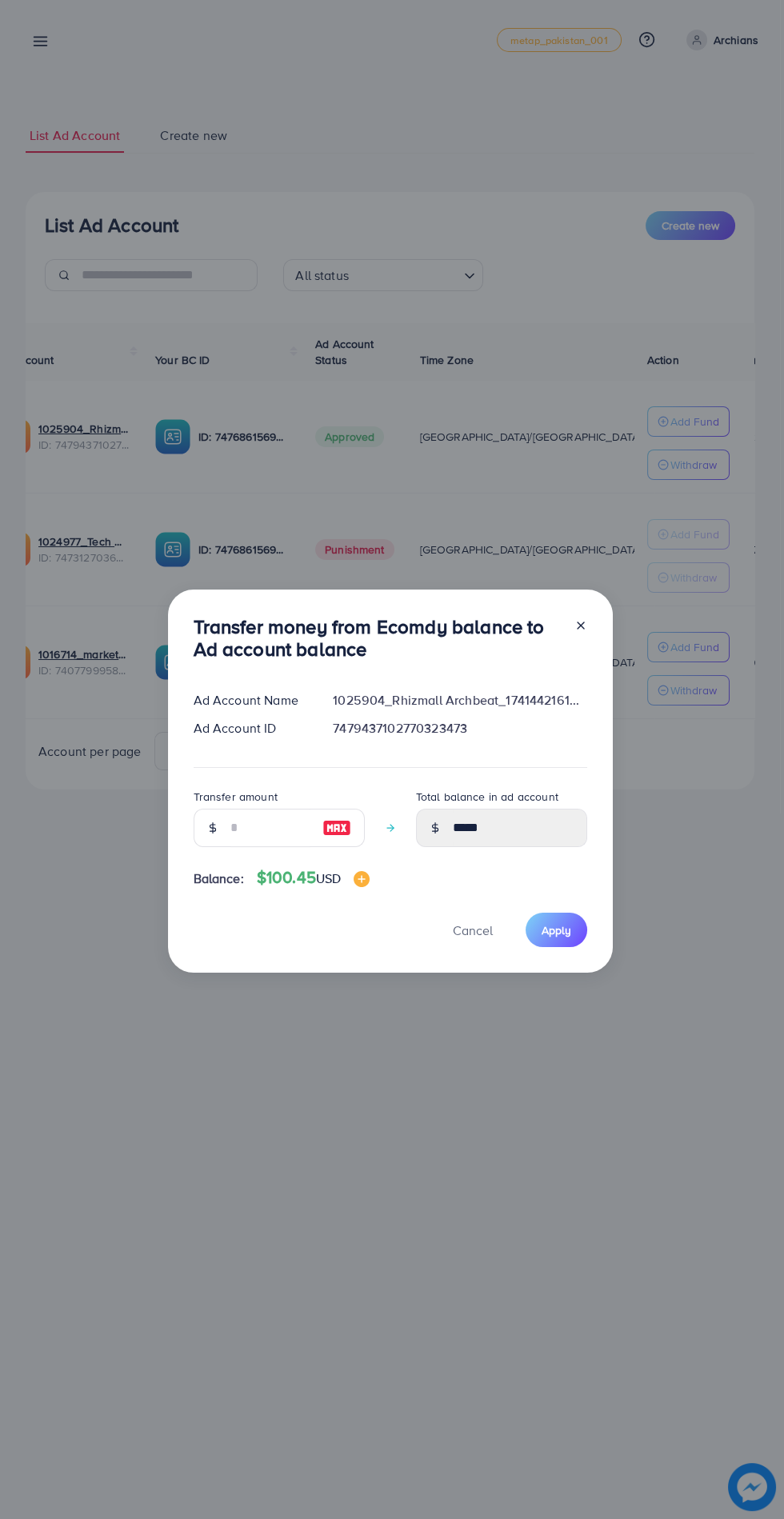 The image size is (784, 1519). I want to click on div: 7479437102770323473, so click(459, 728).